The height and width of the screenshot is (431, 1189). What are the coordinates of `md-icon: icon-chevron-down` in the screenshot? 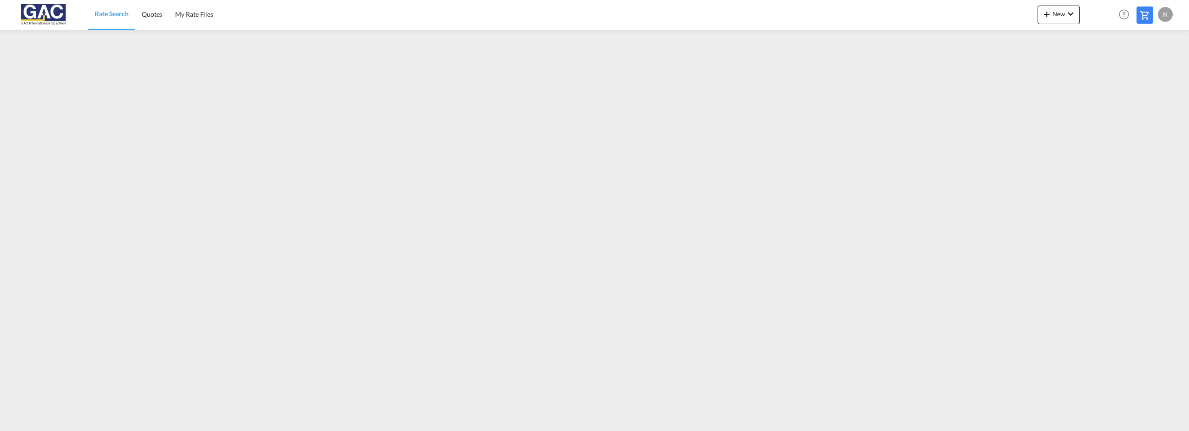 It's located at (1070, 14).